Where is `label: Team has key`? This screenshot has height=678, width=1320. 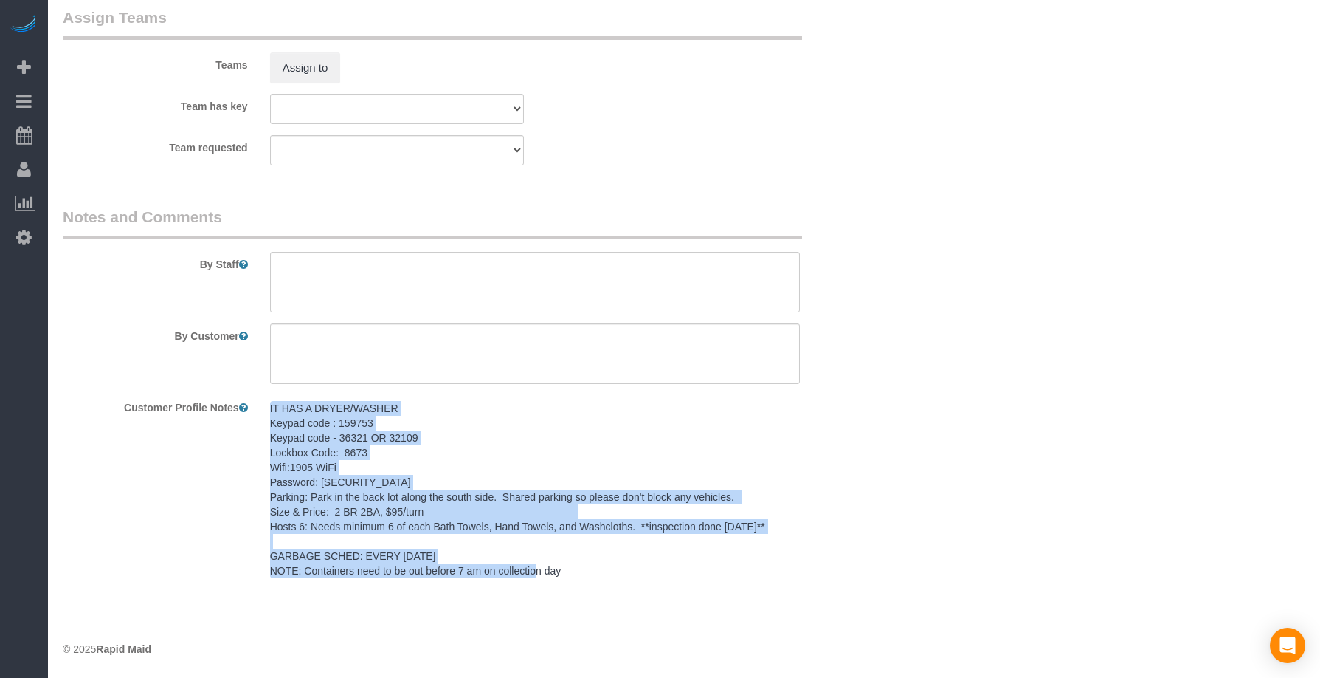
label: Team has key is located at coordinates (155, 103).